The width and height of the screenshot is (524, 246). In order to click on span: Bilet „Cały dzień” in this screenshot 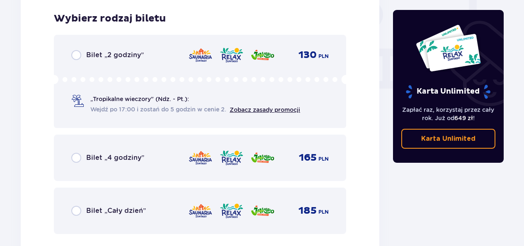, I will do `click(116, 211)`.